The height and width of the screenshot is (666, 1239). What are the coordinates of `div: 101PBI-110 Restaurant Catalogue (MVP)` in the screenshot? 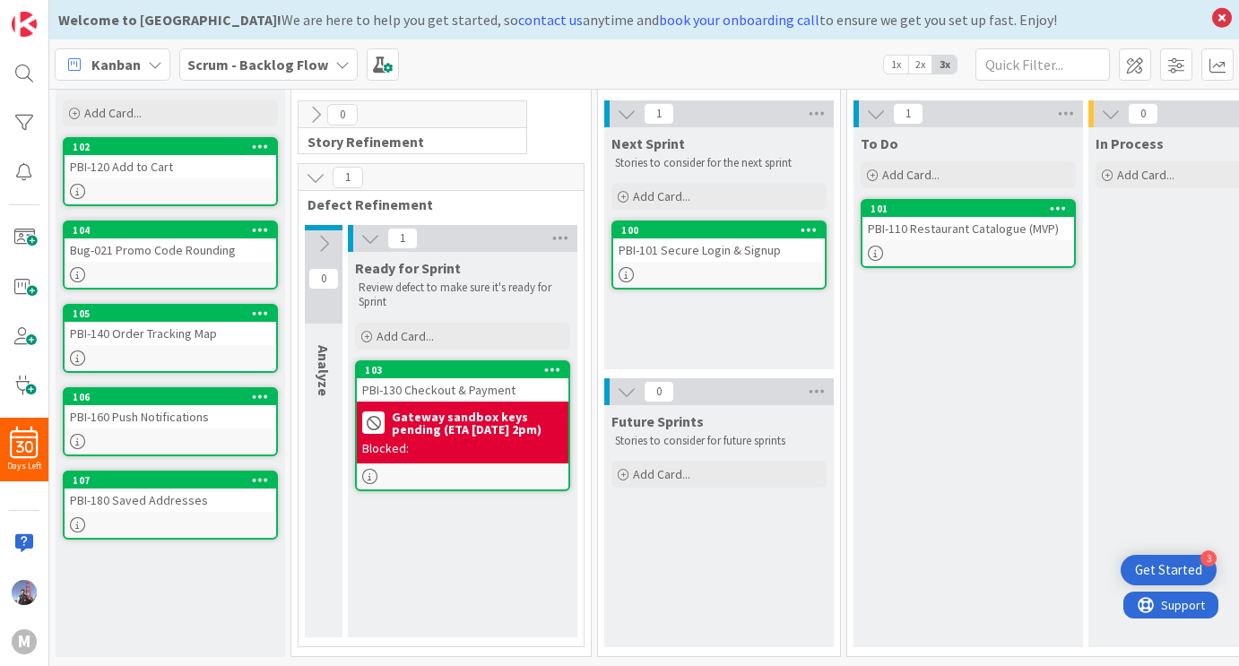 It's located at (968, 221).